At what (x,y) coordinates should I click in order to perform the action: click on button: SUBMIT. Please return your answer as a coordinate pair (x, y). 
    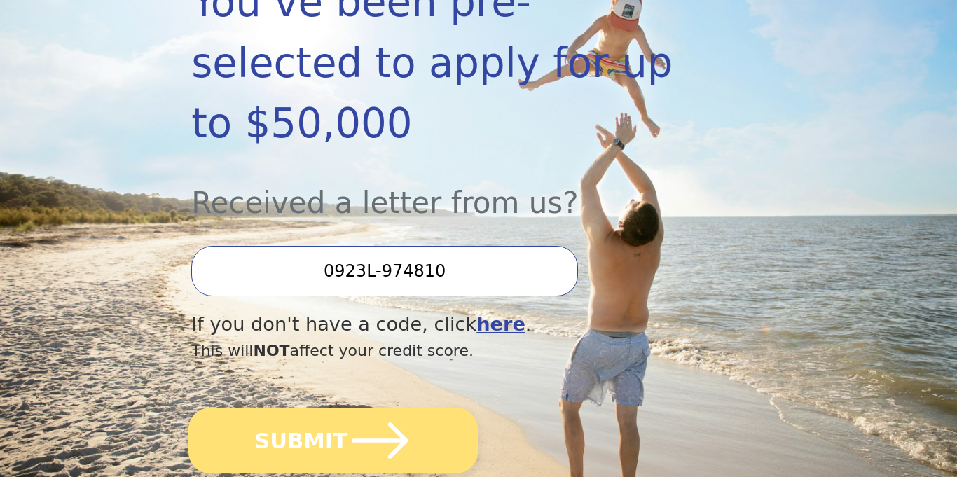
    Looking at the image, I should click on (333, 440).